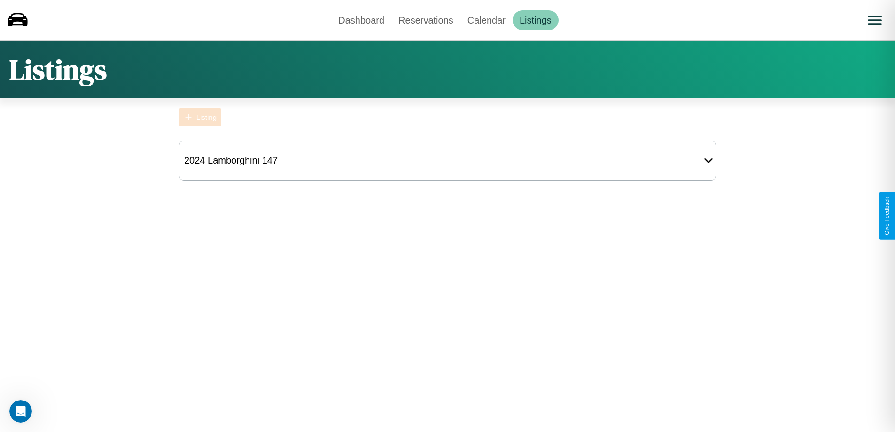  What do you see at coordinates (536, 20) in the screenshot?
I see `a: Listings` at bounding box center [536, 20].